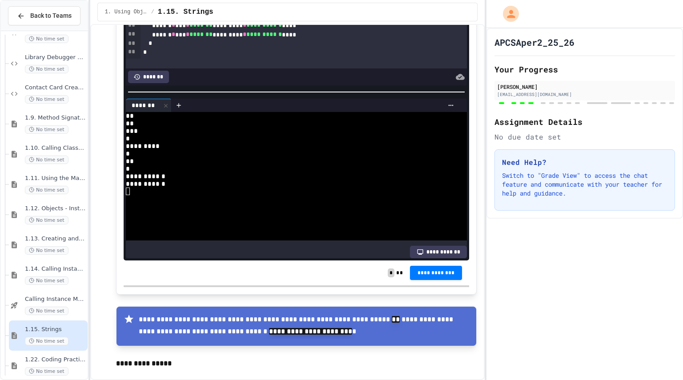 This screenshot has width=683, height=380. What do you see at coordinates (55, 178) in the screenshot?
I see `span: 1.11. Using the Math Class` at bounding box center [55, 178].